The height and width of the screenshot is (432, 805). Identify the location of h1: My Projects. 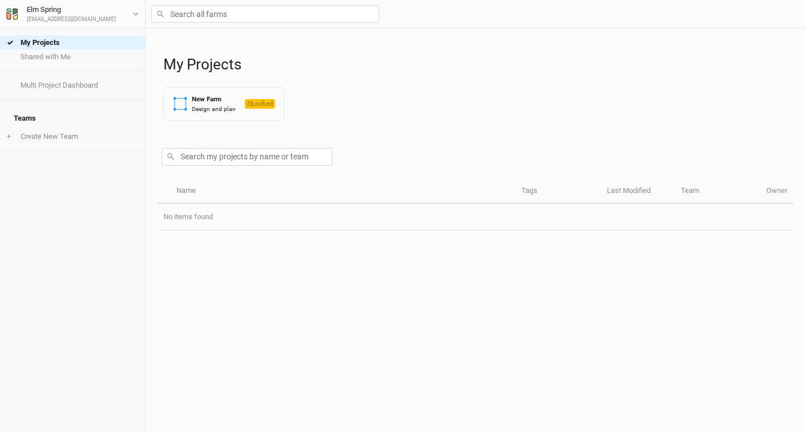
(478, 64).